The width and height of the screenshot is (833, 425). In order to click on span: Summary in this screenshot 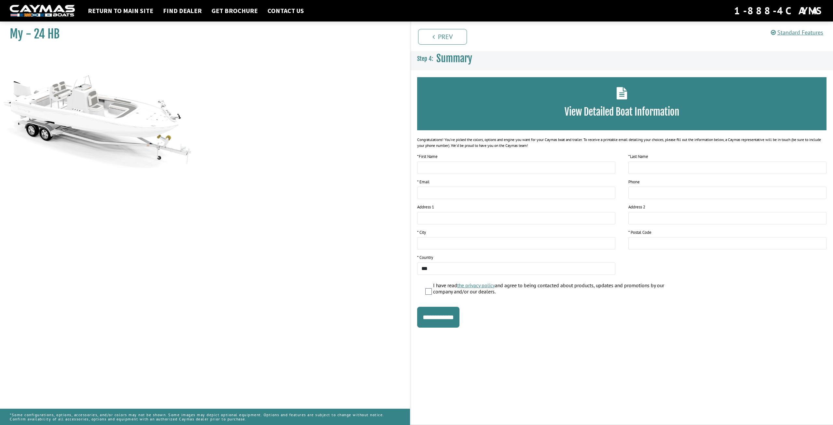, I will do `click(454, 58)`.